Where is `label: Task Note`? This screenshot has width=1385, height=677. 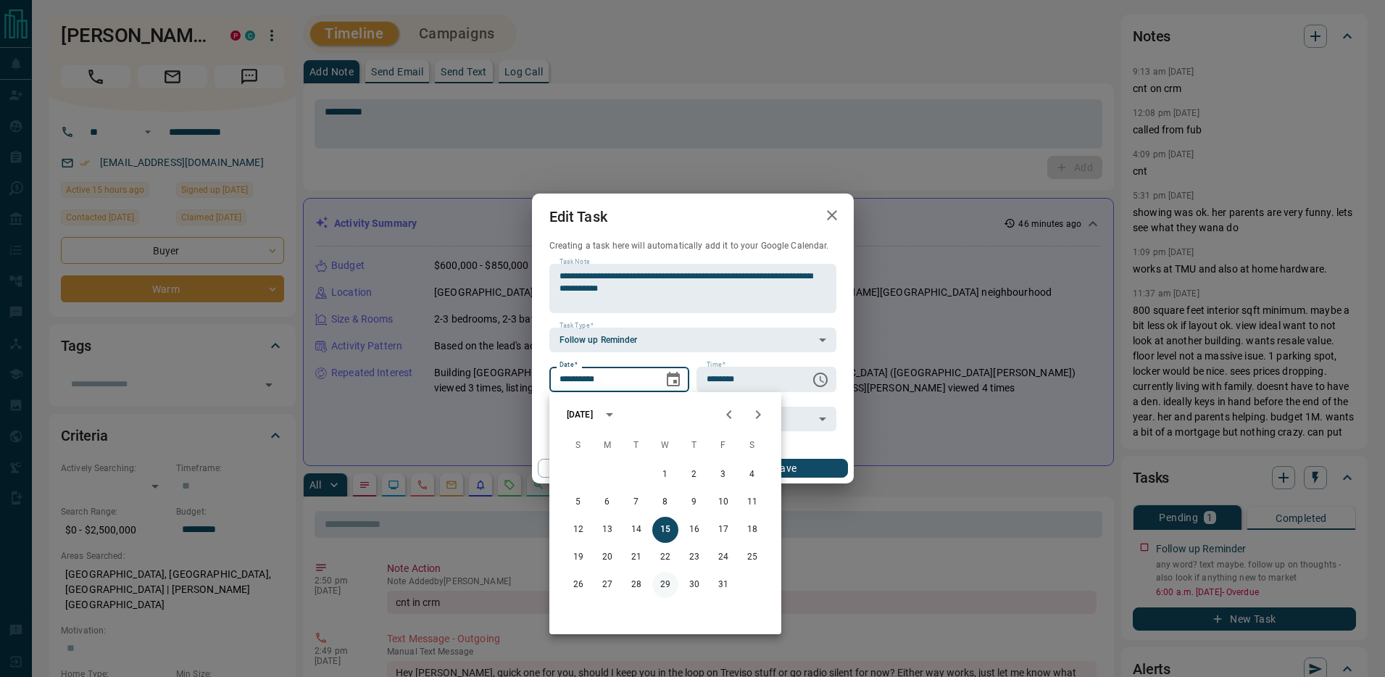 label: Task Note is located at coordinates (574, 262).